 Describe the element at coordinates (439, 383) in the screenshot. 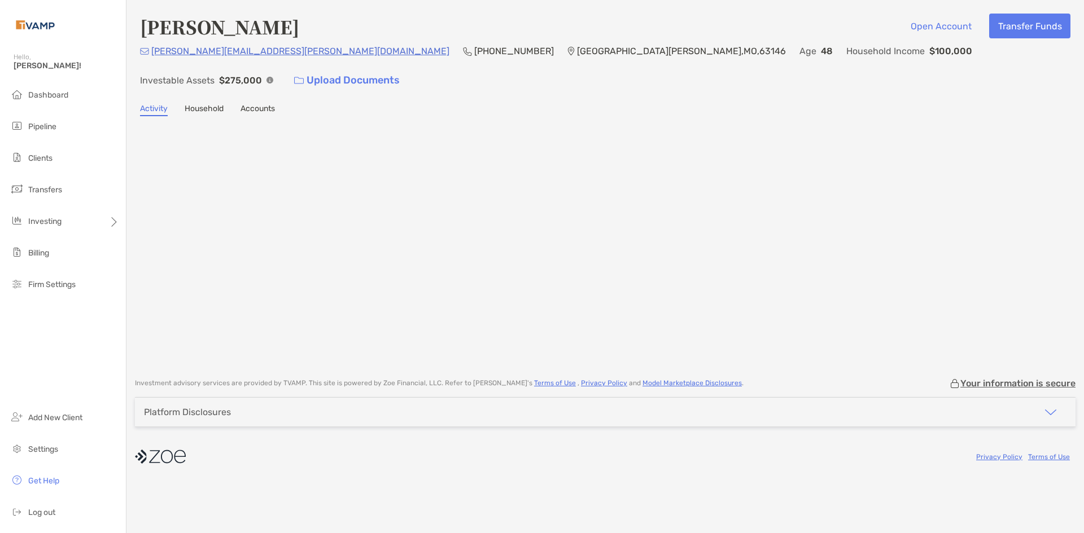

I see `p: Investment advisory services are provided by TVAMP . This site is powered by Zoe Financial, LLC. ...` at that location.